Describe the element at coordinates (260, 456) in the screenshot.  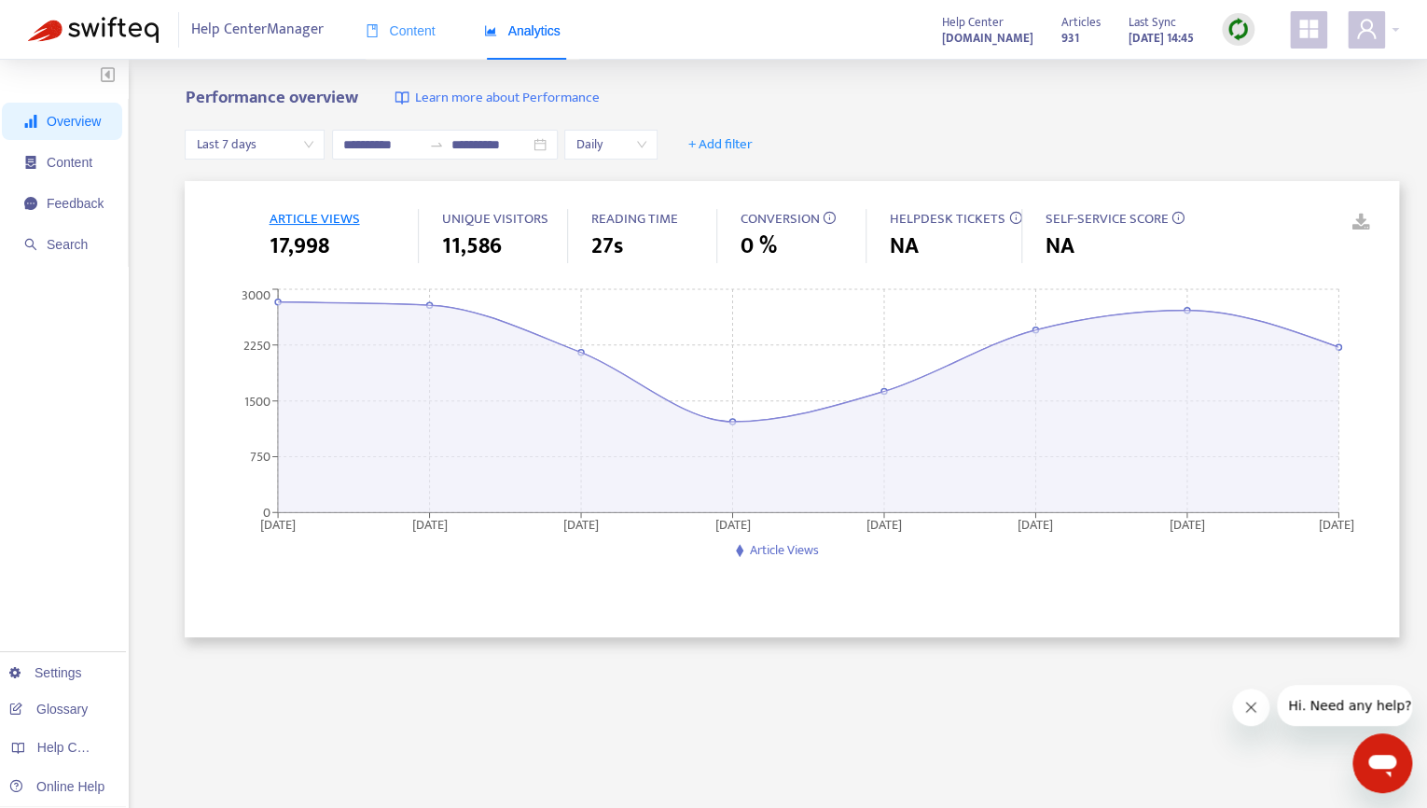
I see `tspan: 750` at that location.